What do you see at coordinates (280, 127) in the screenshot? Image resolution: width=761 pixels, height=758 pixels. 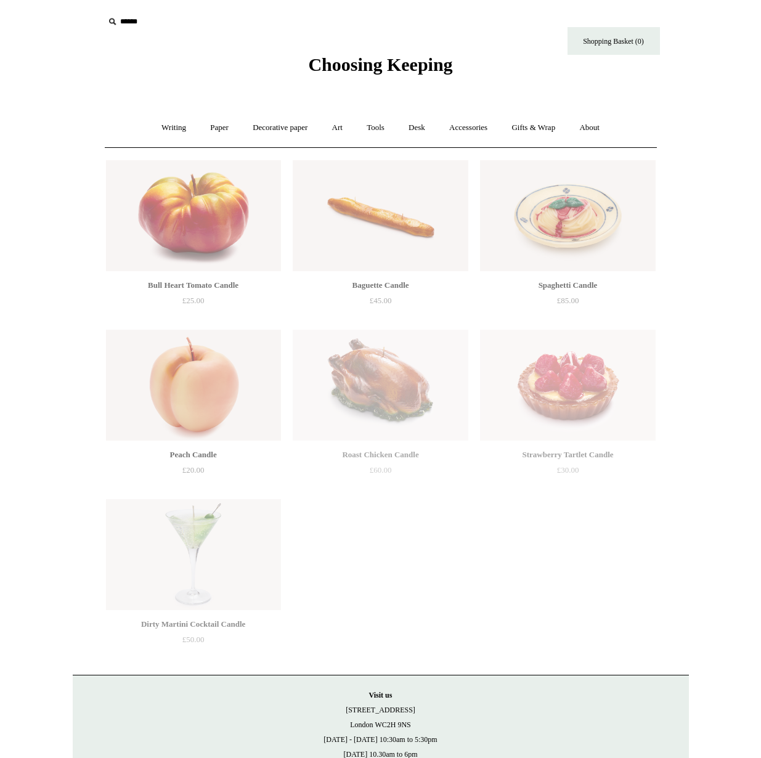 I see `a: Decorative paper` at bounding box center [280, 127].